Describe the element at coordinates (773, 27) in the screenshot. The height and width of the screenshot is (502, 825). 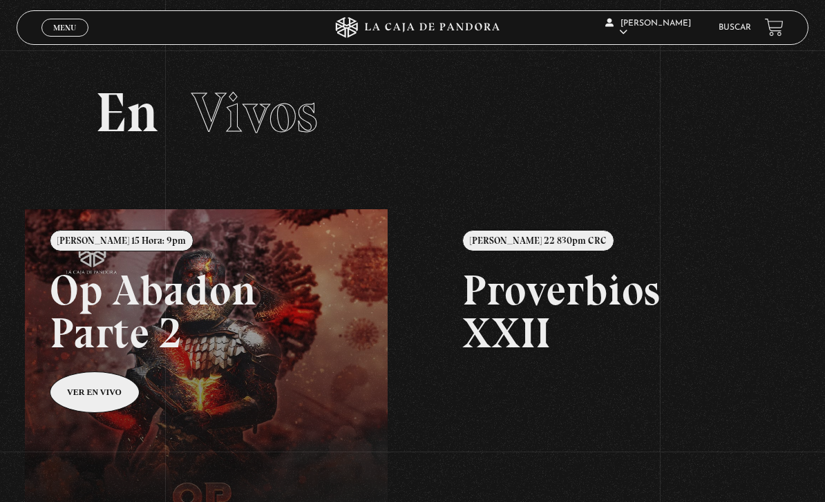
I see `a: View your shopping cart` at that location.